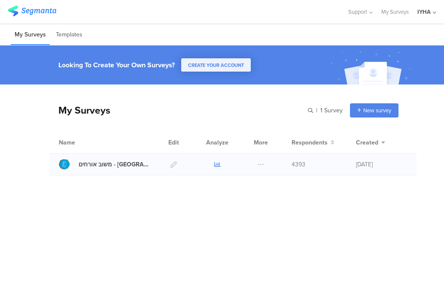  What do you see at coordinates (216, 65) in the screenshot?
I see `span: CREATE YOUR ACCOUNT` at bounding box center [216, 65].